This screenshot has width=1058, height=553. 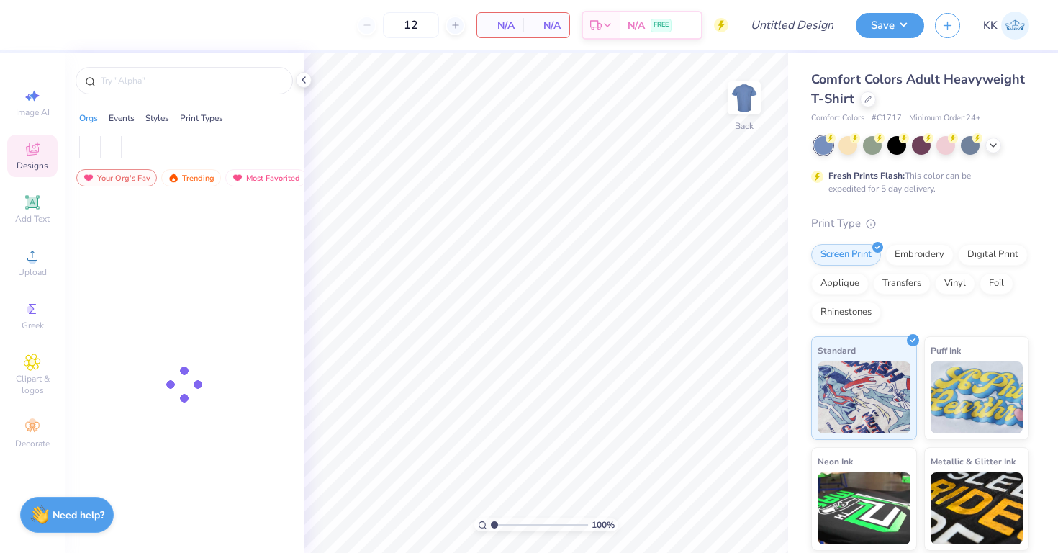 What do you see at coordinates (191, 81) in the screenshot?
I see `input: Try "Alpha"` at bounding box center [191, 81].